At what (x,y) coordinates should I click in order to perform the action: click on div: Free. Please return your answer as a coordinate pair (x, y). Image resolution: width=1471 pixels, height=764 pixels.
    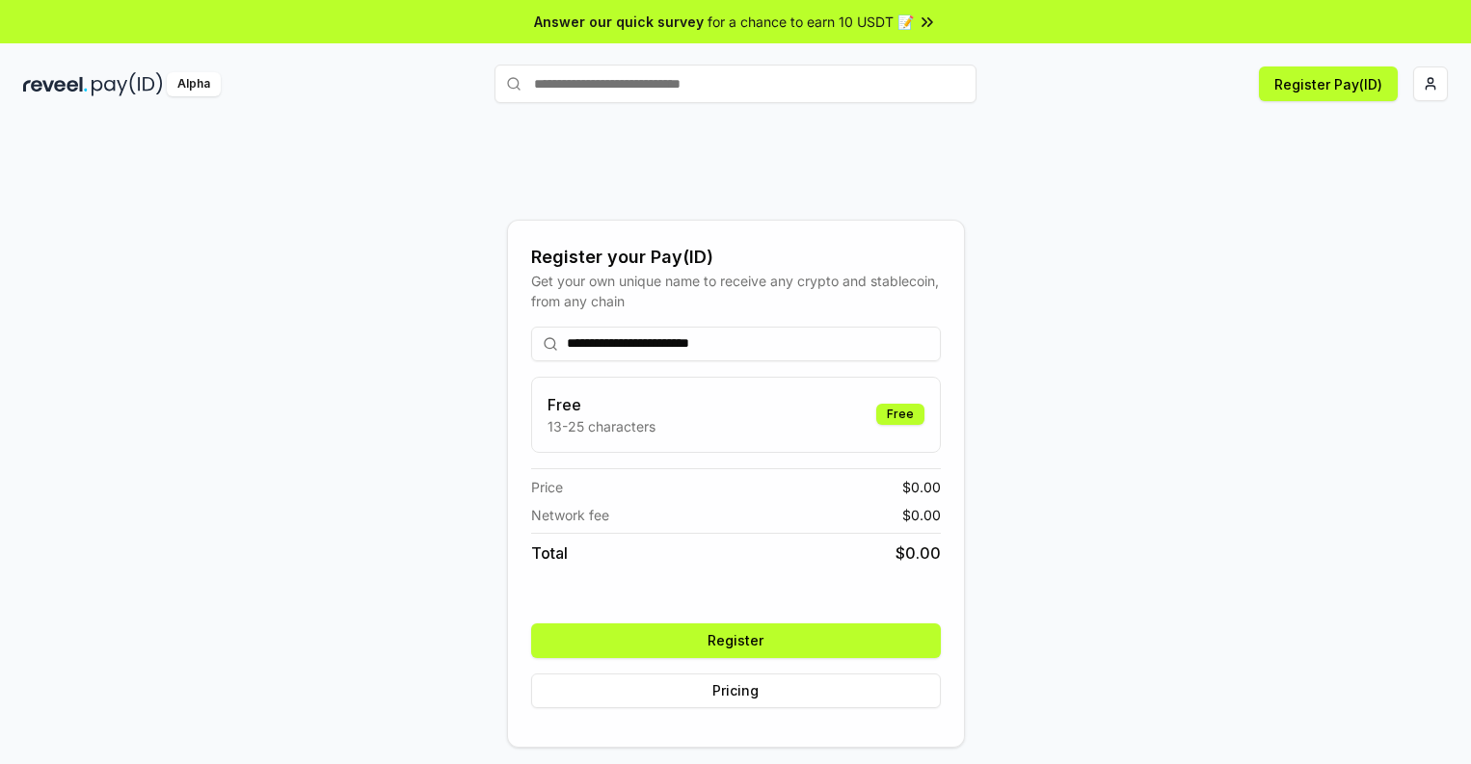
    Looking at the image, I should click on (900, 414).